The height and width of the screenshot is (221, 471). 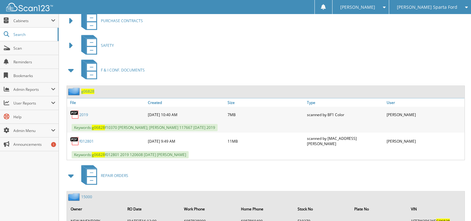 What do you see at coordinates (380, 208) in the screenshot?
I see `th: Plate No` at bounding box center [380, 208].